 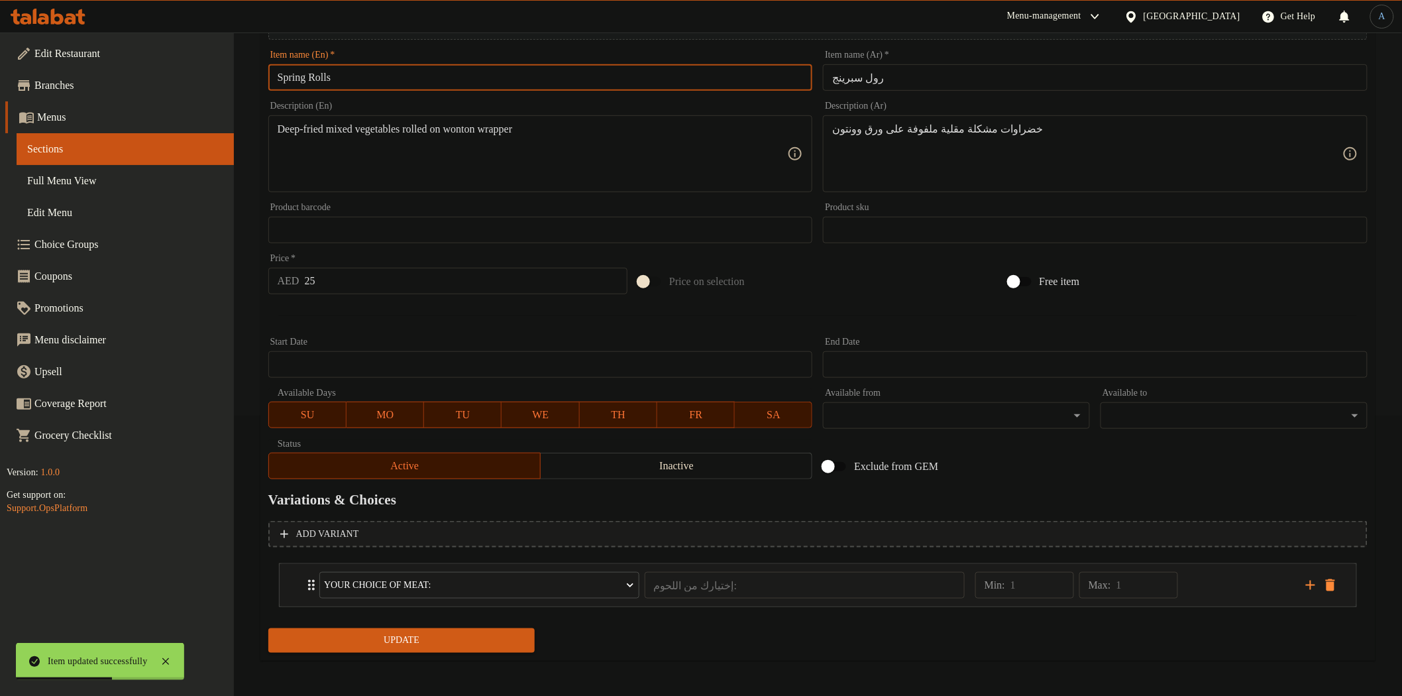 What do you see at coordinates (385, 415) in the screenshot?
I see `span: MO` at bounding box center [385, 415].